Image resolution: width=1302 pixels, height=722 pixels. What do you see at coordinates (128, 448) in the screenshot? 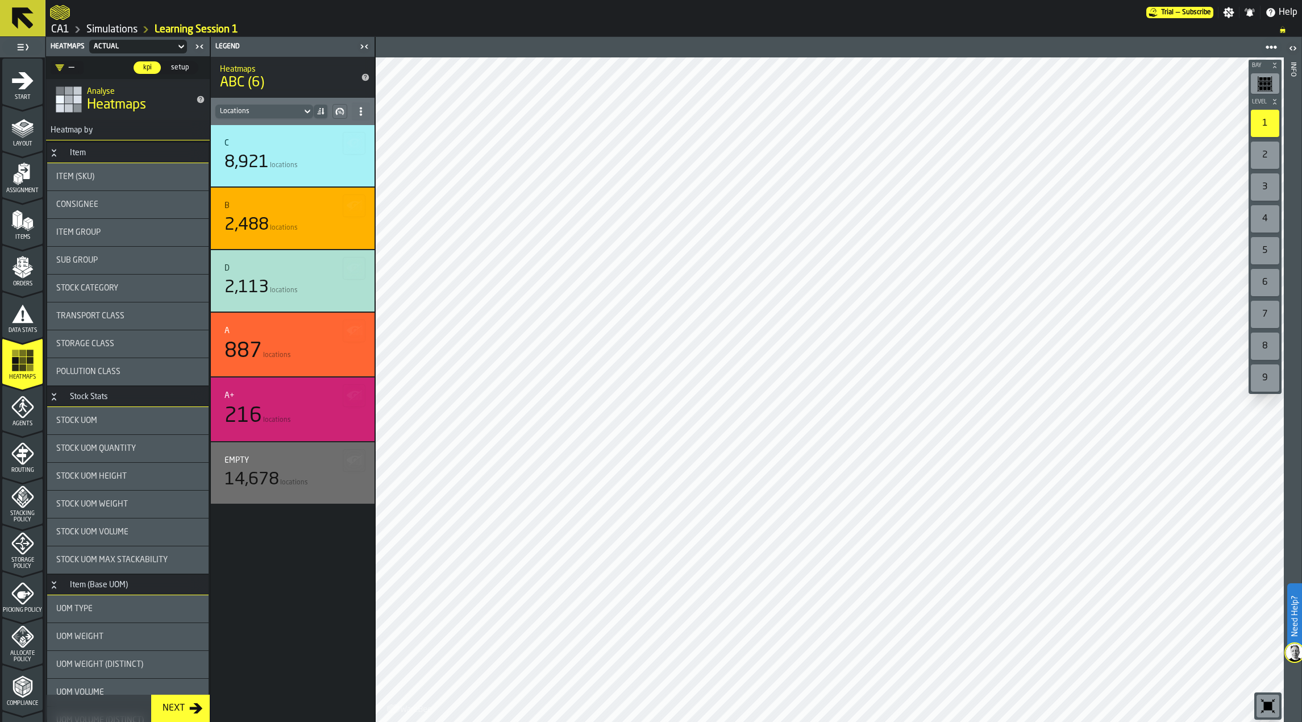
I see `div: stat-Stock UOM Quantity` at bounding box center [128, 448].